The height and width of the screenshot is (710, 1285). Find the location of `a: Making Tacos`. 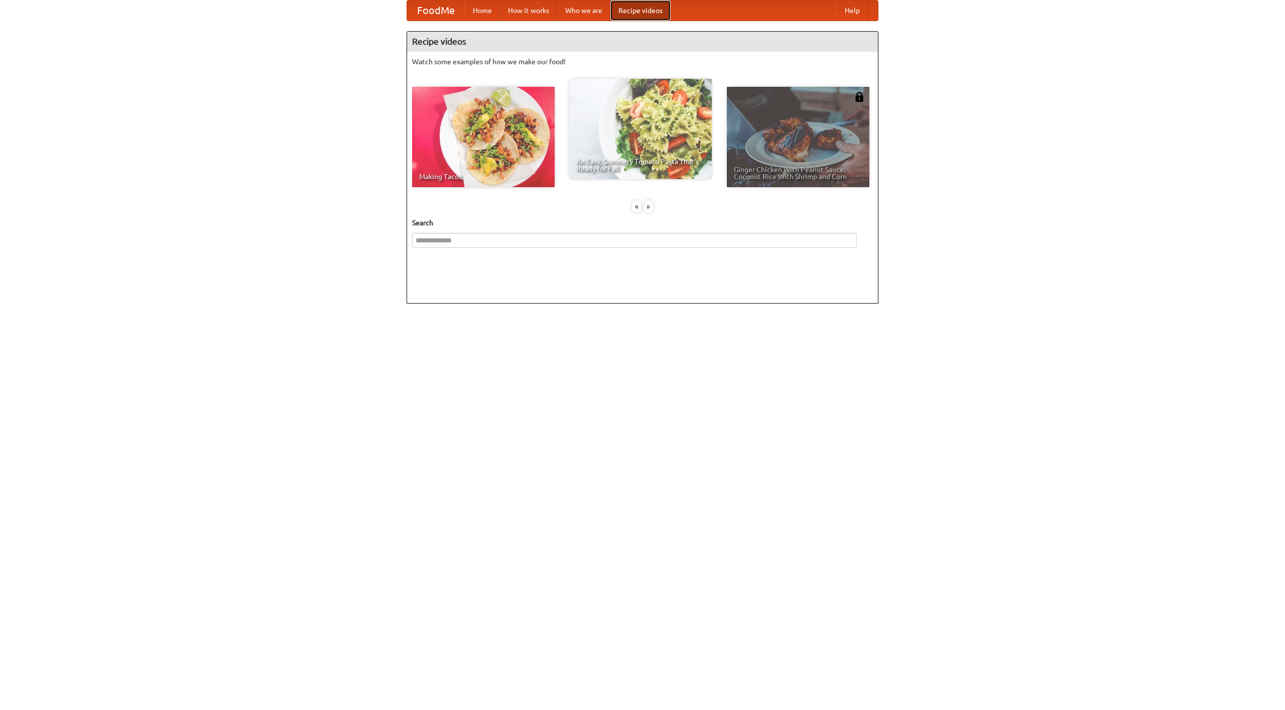

a: Making Tacos is located at coordinates (484, 137).